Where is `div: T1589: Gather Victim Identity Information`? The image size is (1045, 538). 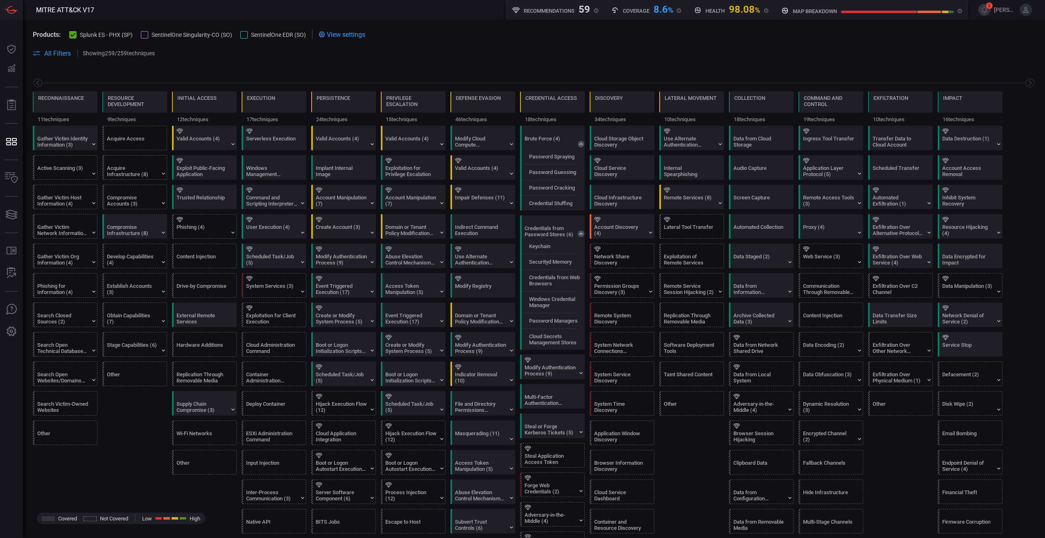
div: T1589: Gather Victim Identity Information is located at coordinates (65, 138).